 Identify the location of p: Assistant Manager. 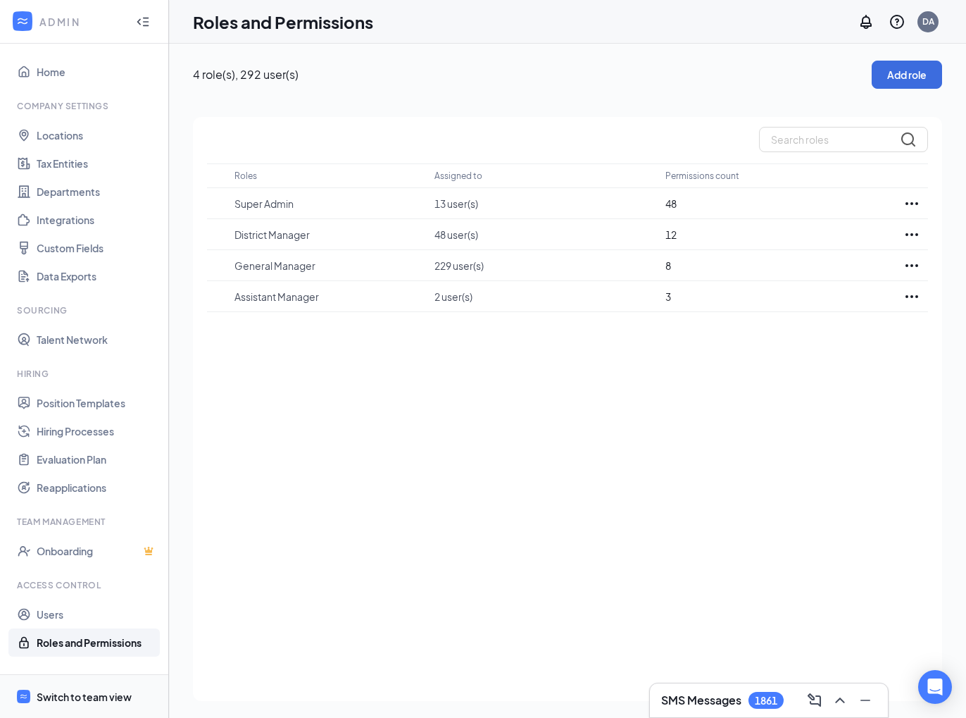
(327, 297).